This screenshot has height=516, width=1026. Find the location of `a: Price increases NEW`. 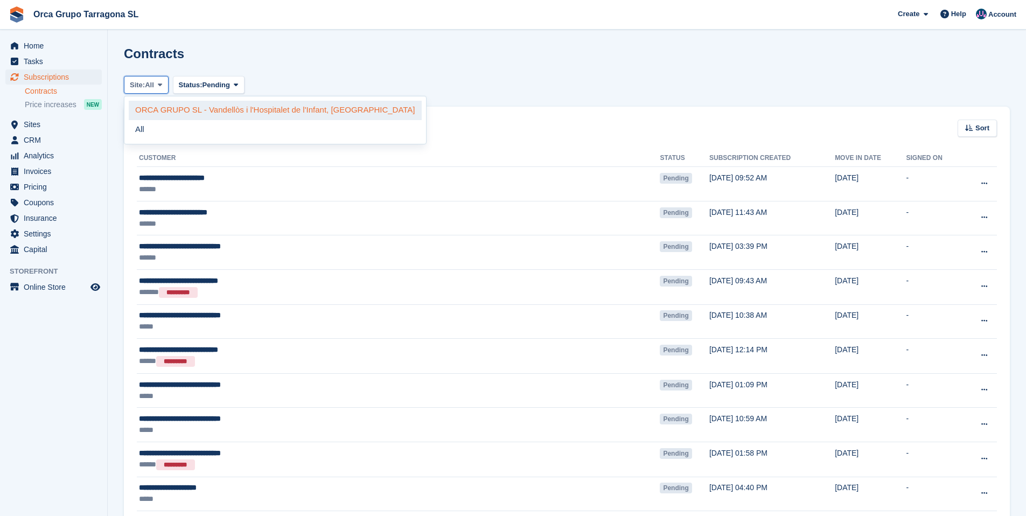

a: Price increases NEW is located at coordinates (63, 105).